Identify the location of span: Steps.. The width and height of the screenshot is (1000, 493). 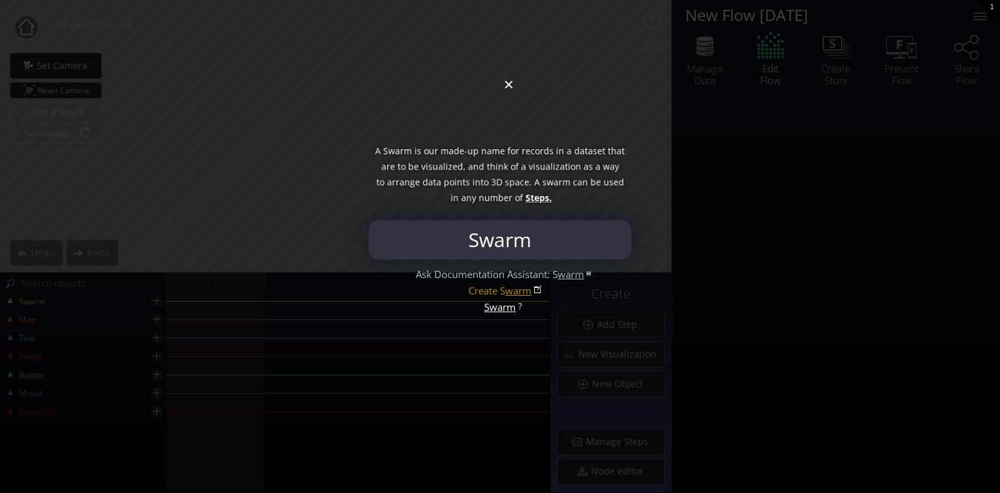
(539, 198).